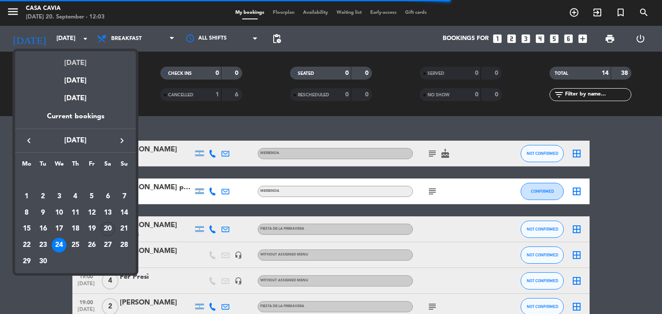 The height and width of the screenshot is (314, 662). Describe the element at coordinates (59, 197) in the screenshot. I see `td: September 3, 2025` at that location.